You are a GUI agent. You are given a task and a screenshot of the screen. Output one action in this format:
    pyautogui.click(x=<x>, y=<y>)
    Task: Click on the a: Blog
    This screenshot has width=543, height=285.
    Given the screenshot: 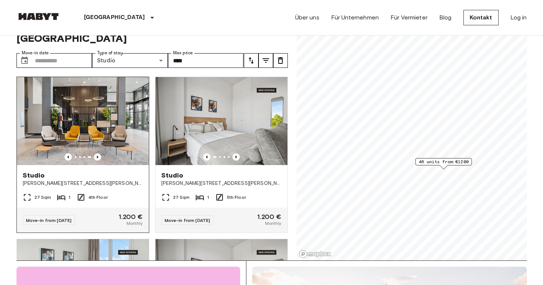 What is the action you would take?
    pyautogui.click(x=446, y=18)
    